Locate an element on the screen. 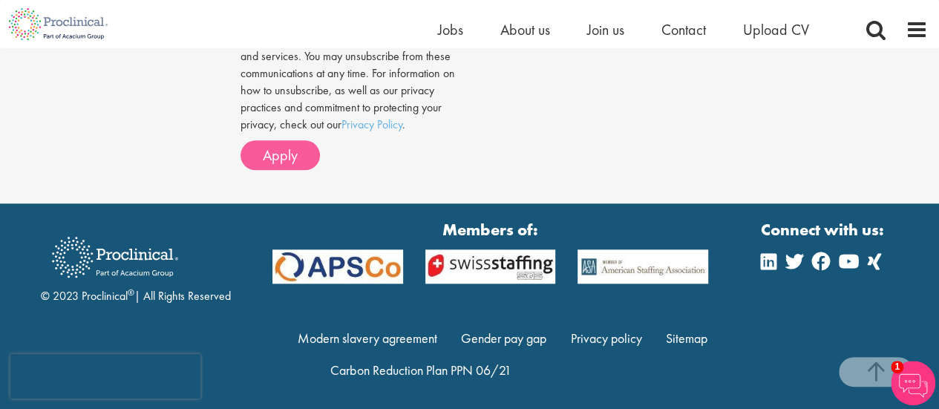 The image size is (939, 409). a: Sitemap is located at coordinates (687, 338).